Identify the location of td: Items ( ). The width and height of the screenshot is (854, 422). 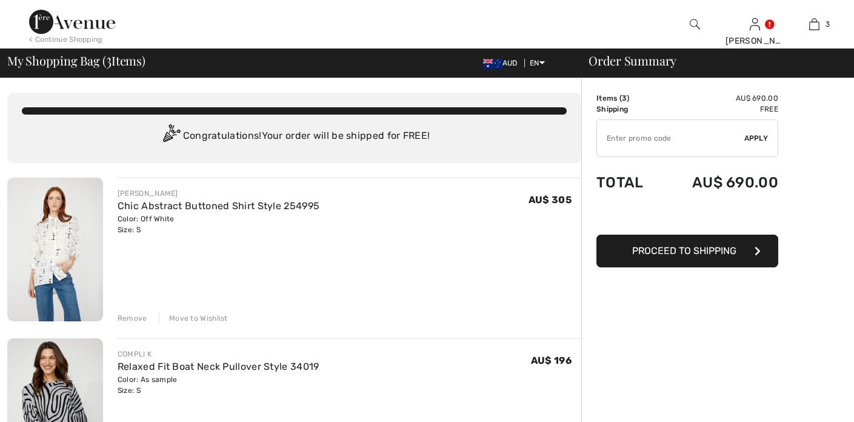
(629, 98).